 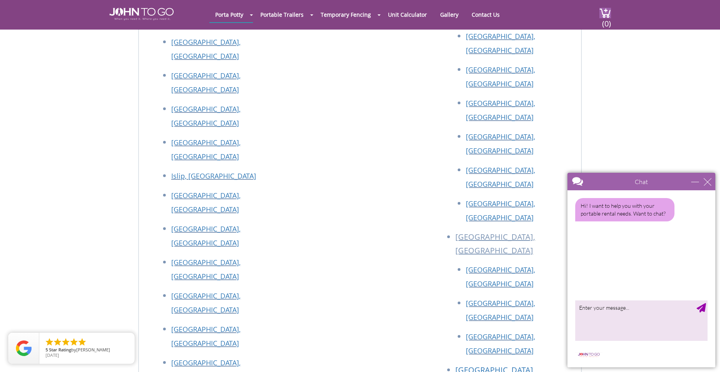 I want to click on a: Unit Calculator, so click(x=407, y=14).